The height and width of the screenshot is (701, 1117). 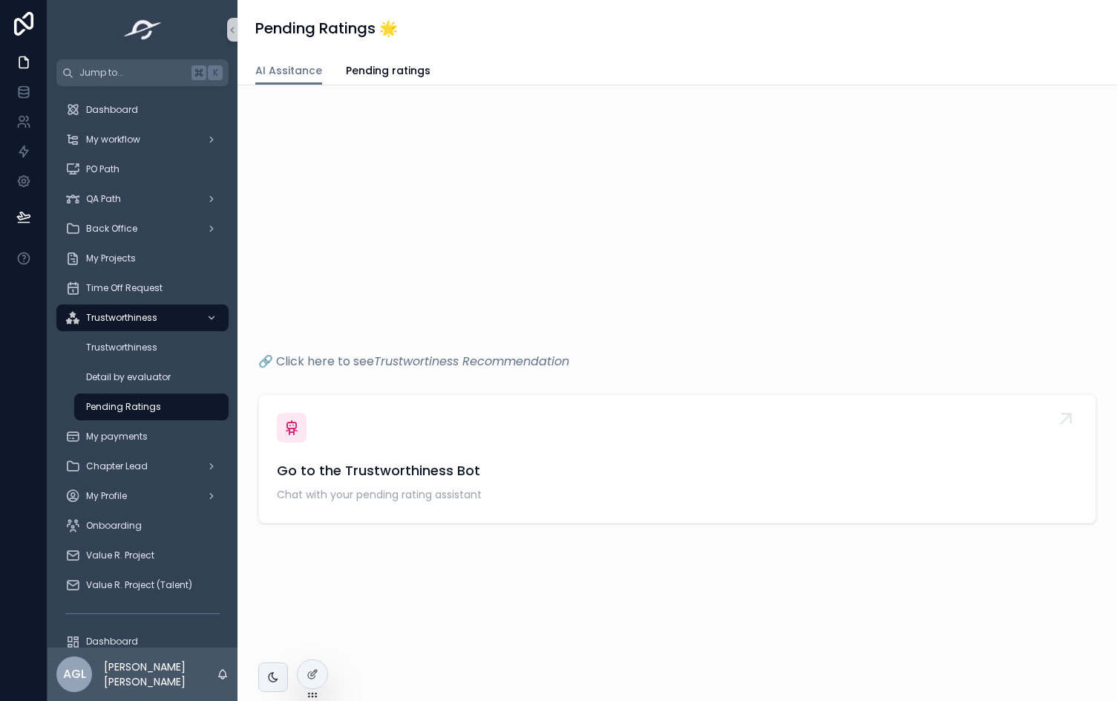 I want to click on button: Jump to...K, so click(x=143, y=73).